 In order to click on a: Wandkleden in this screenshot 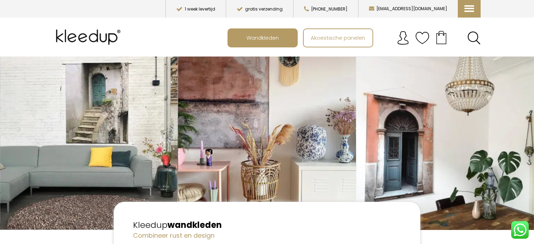, I will do `click(263, 38)`.